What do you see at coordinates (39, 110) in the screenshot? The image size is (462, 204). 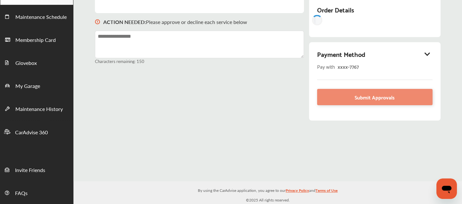 I see `span: Maintenance History` at bounding box center [39, 110].